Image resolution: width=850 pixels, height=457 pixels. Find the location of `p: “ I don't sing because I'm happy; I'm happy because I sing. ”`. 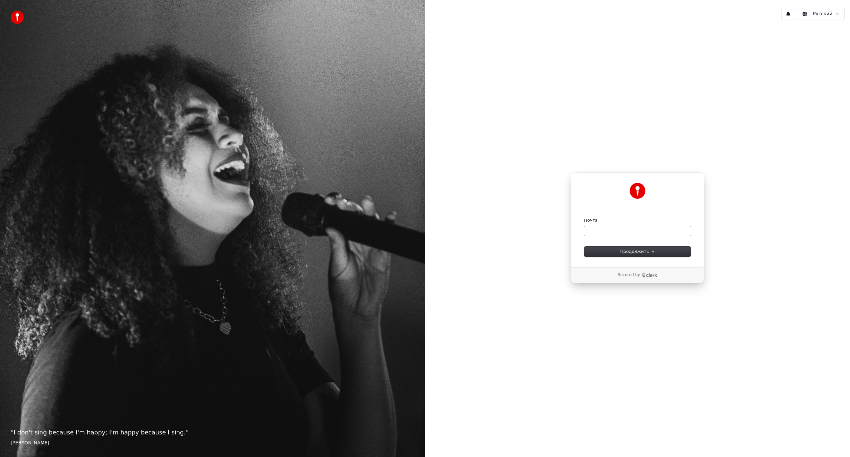

p: “ I don't sing because I'm happy; I'm happy because I sing. ” is located at coordinates (213, 433).